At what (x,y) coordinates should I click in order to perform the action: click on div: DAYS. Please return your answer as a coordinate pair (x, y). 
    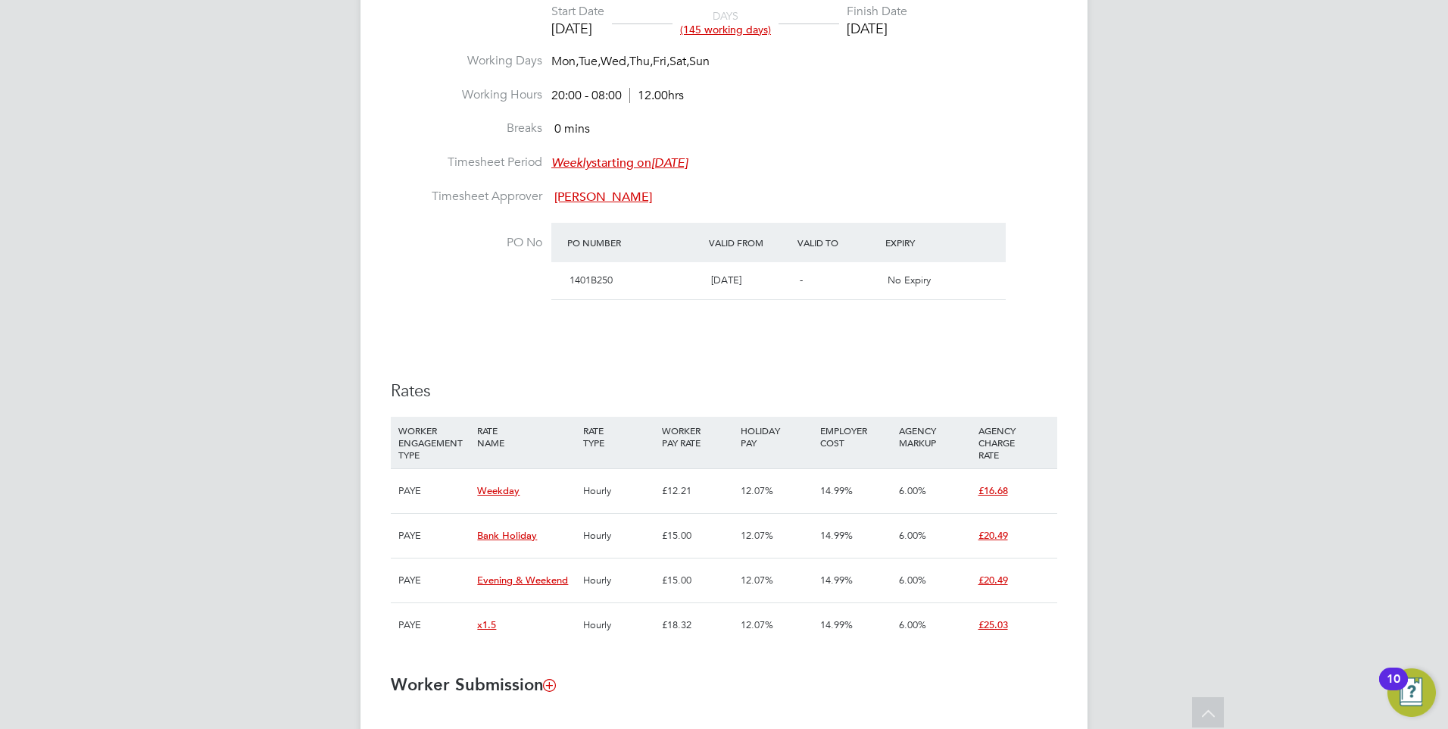
    Looking at the image, I should click on (726, 23).